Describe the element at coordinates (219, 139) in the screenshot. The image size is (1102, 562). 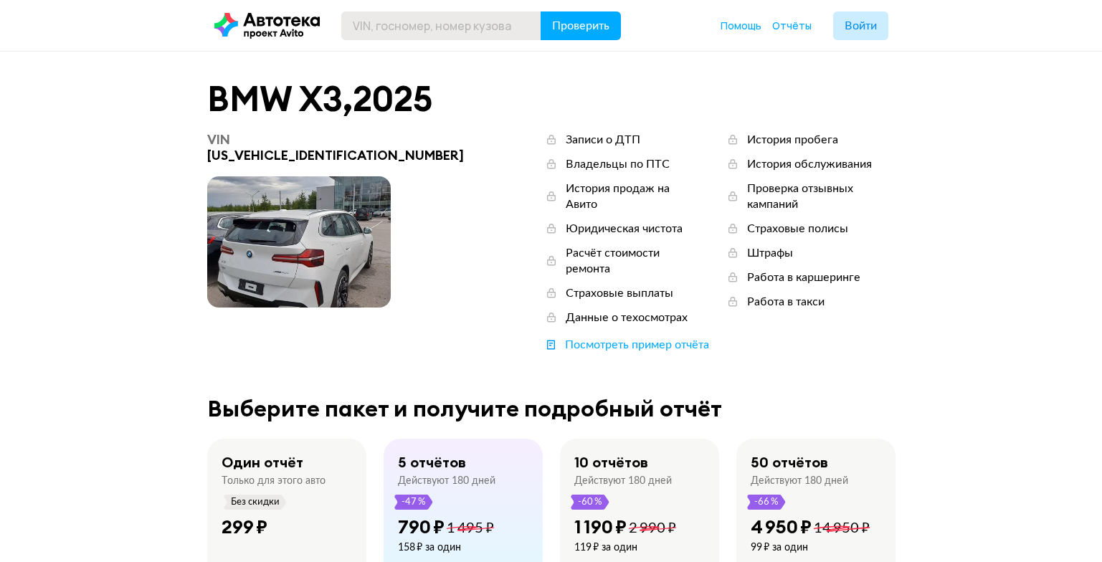
I see `span: VIN` at that location.